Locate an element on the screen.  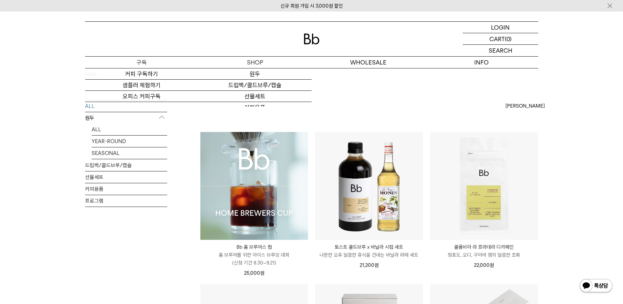
a: 토스트 콜드브루 x 바닐라 시럽 세트 is located at coordinates (369, 186).